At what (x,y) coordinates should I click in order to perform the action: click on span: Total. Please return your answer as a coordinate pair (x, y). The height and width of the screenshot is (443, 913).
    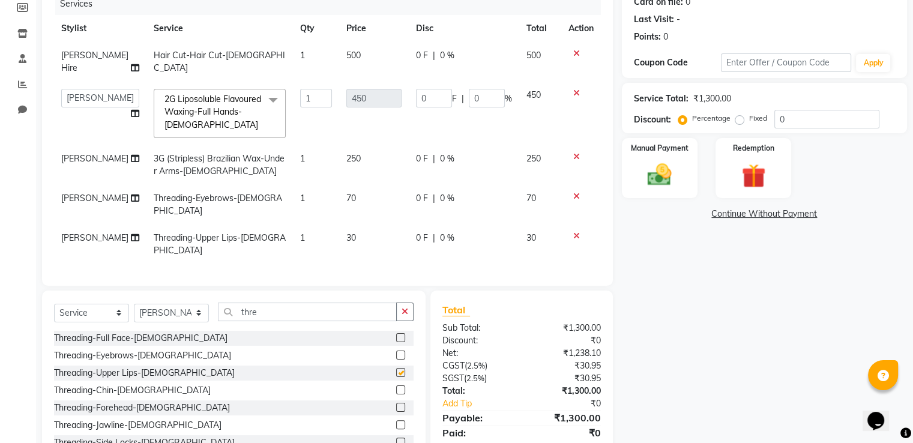
    Looking at the image, I should click on (456, 310).